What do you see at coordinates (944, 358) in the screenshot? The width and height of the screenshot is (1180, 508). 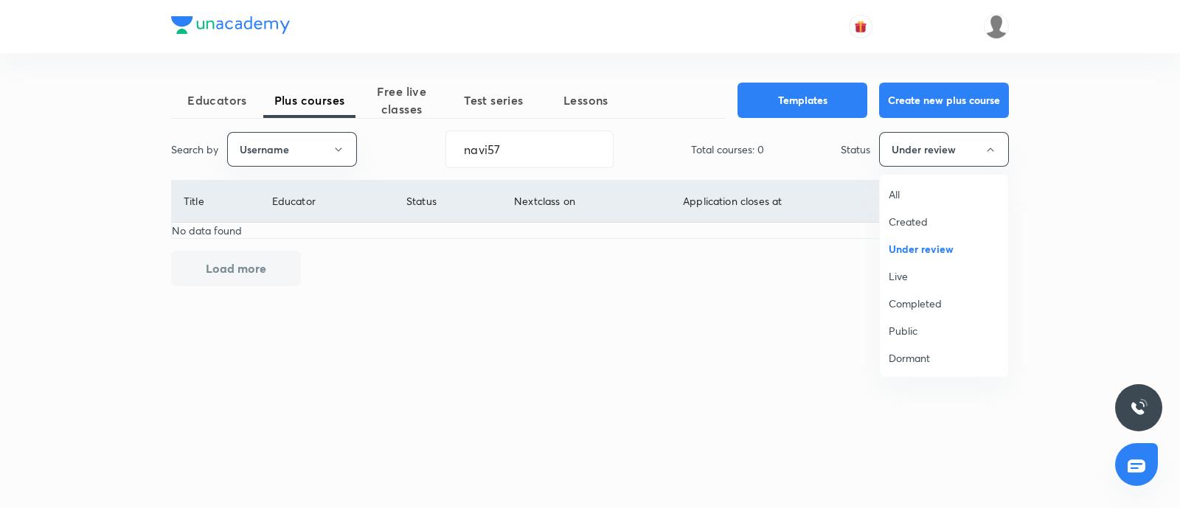 I see `span: Dormant` at bounding box center [944, 358].